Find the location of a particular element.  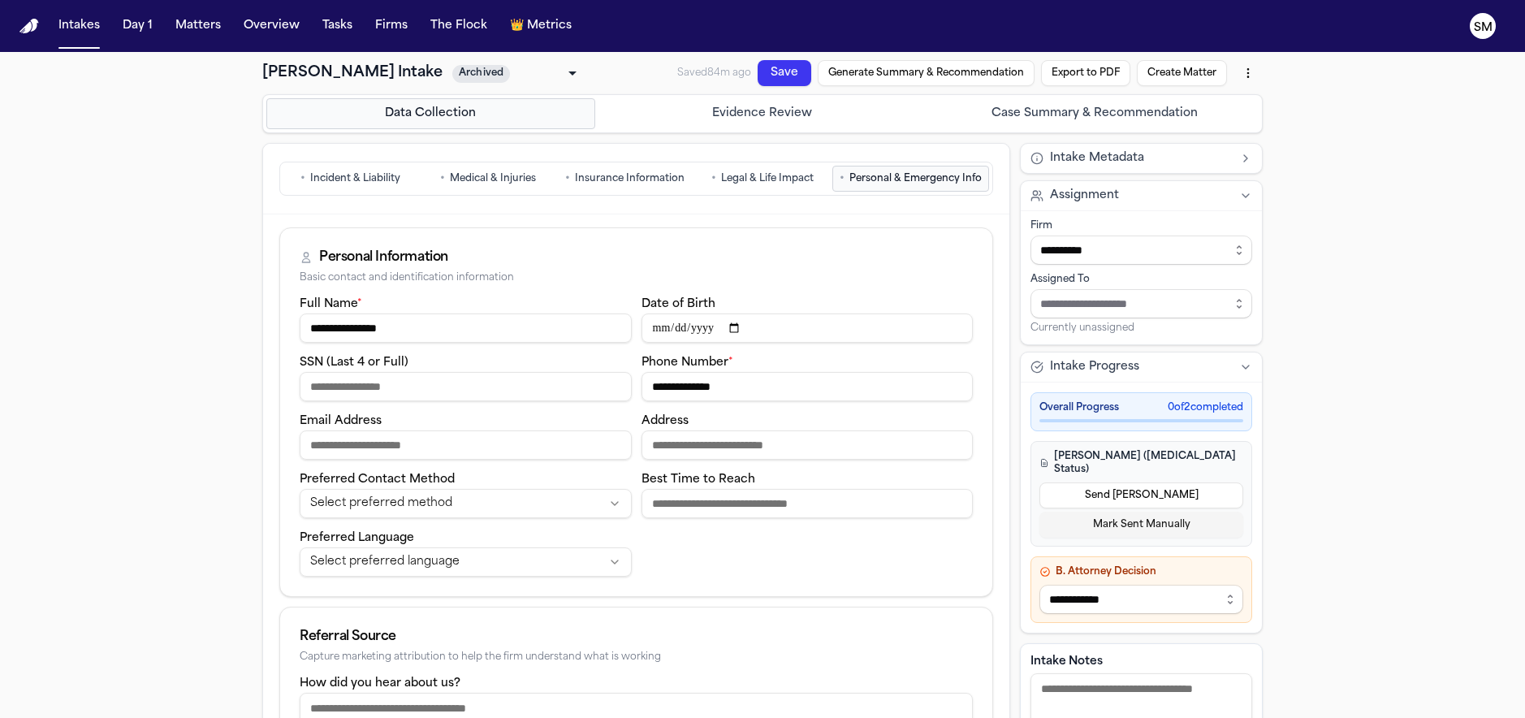

span: 0 of 2 completed is located at coordinates (1205, 408).